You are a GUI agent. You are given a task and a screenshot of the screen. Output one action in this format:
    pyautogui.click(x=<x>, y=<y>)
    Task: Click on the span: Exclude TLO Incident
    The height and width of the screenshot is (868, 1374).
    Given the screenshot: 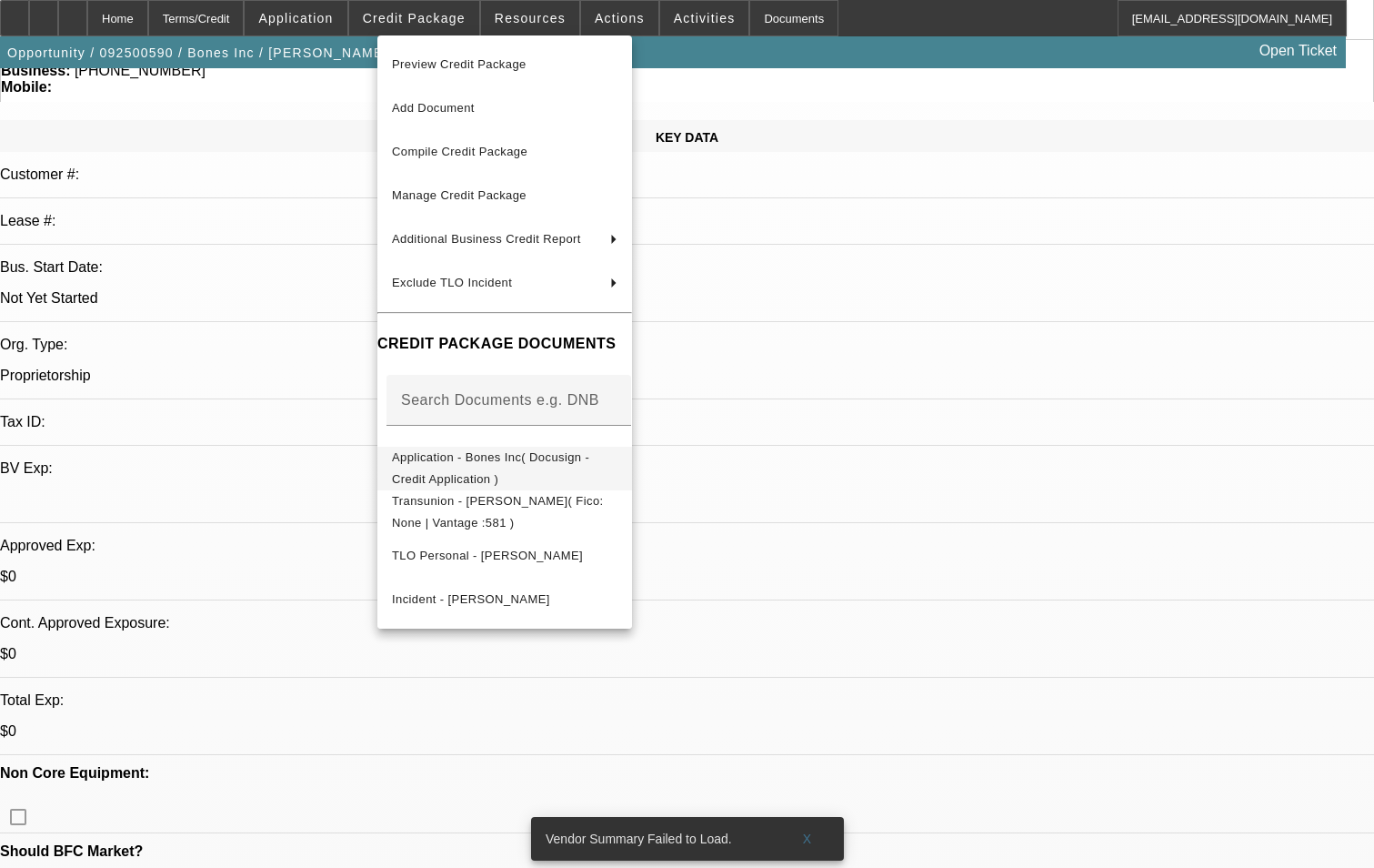 What is the action you would take?
    pyautogui.click(x=452, y=282)
    